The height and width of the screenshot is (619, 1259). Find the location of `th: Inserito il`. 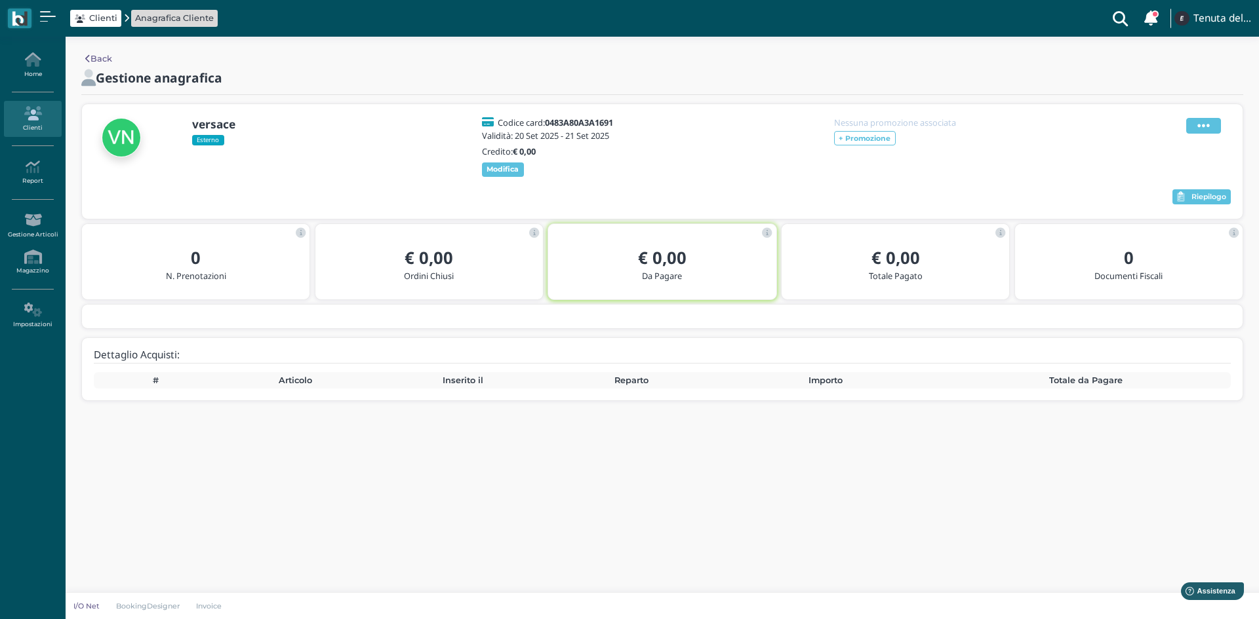

th: Inserito il is located at coordinates (463, 381).